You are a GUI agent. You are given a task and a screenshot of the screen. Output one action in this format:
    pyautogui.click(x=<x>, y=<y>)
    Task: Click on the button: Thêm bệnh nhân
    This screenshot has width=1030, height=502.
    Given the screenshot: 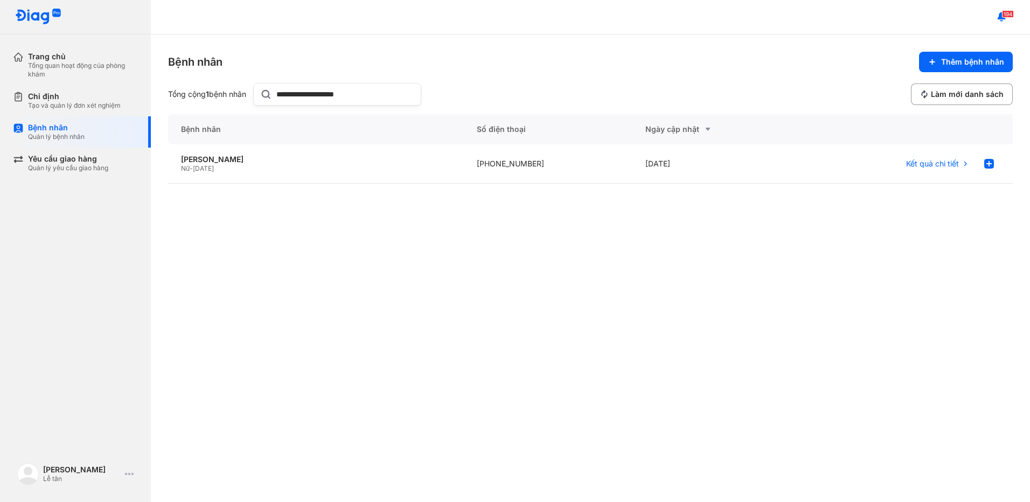 What is the action you would take?
    pyautogui.click(x=966, y=62)
    